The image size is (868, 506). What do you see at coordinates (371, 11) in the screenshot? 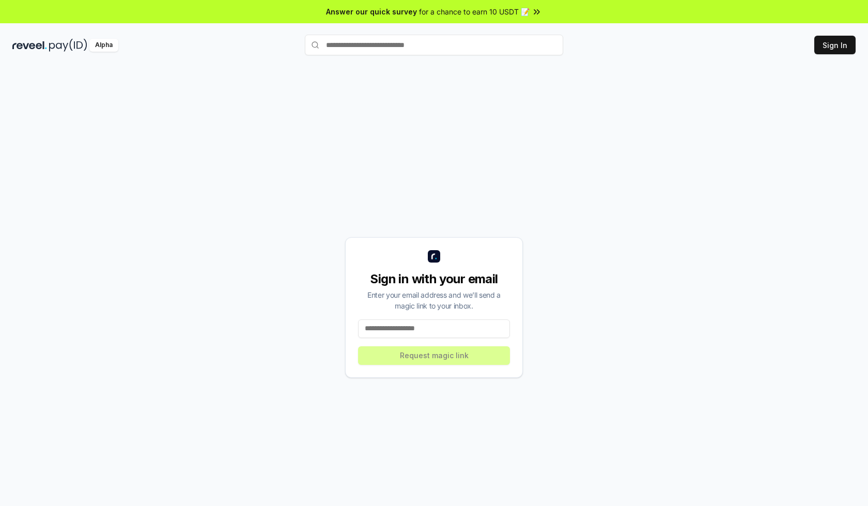
I see `span: Answer our quick survey` at bounding box center [371, 11].